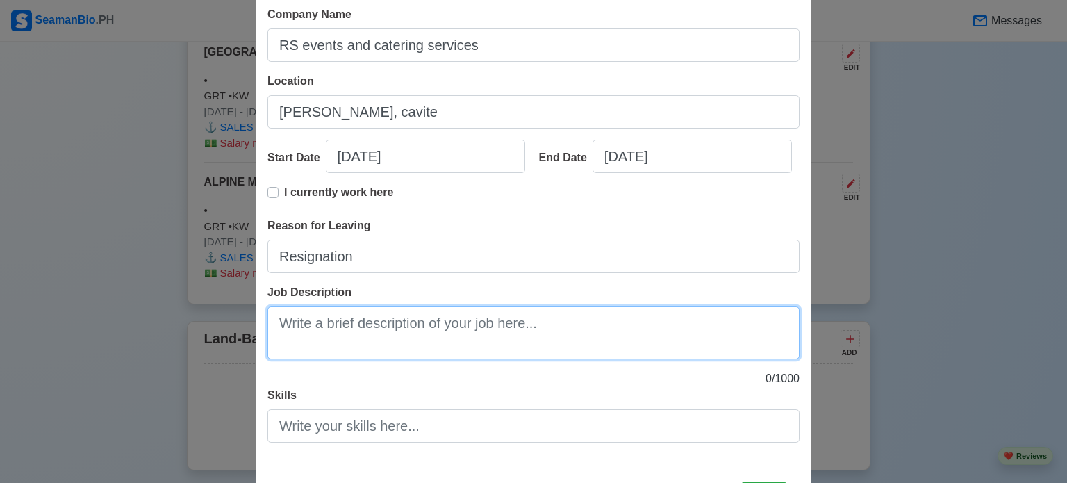 The image size is (1067, 483). What do you see at coordinates (282, 394) in the screenshot?
I see `span: Skills` at bounding box center [282, 394].